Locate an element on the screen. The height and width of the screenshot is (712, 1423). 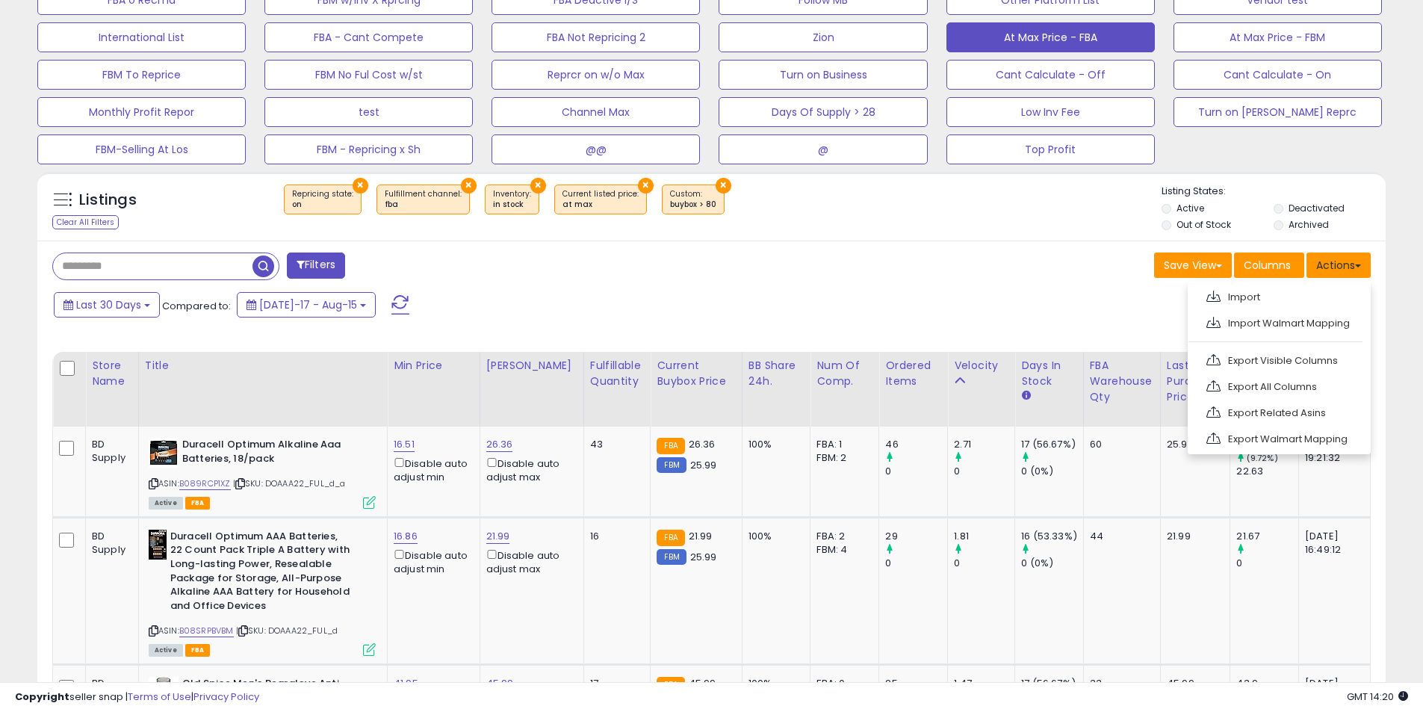
label: Out of Stock is located at coordinates (1204, 224).